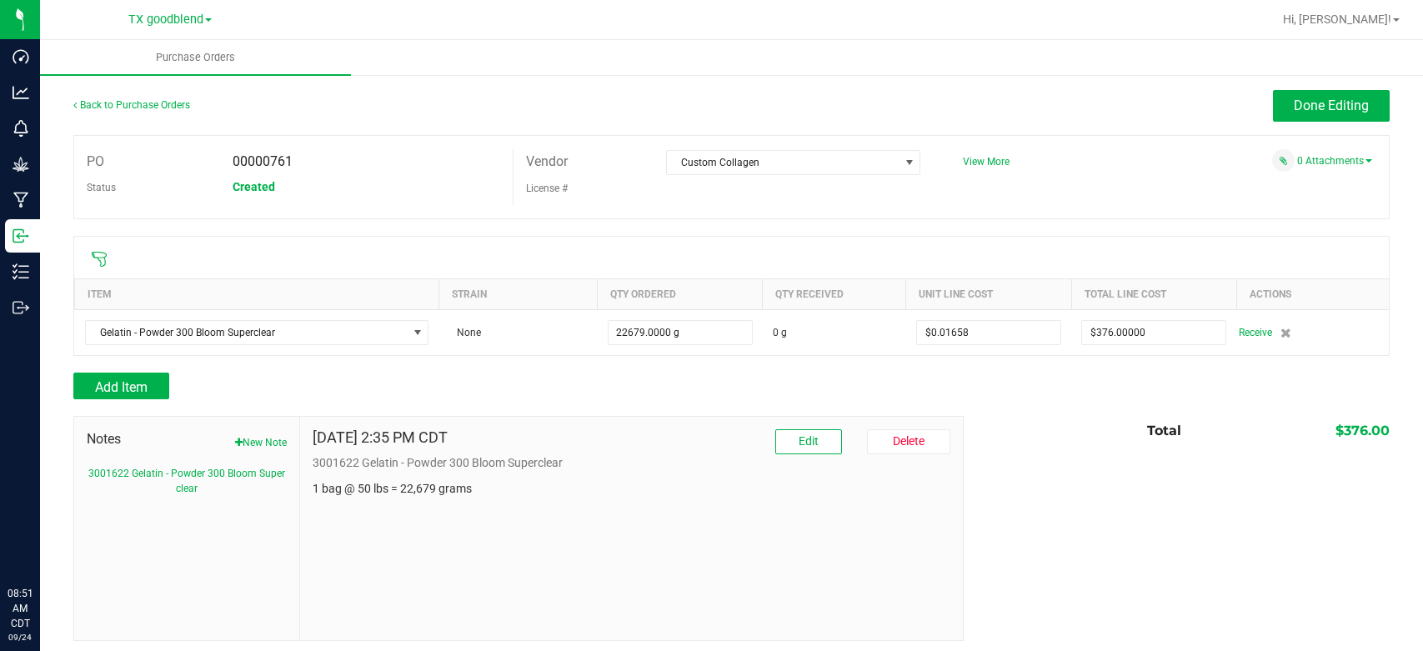 The height and width of the screenshot is (651, 1423). What do you see at coordinates (835, 294) in the screenshot?
I see `th: Qty Received` at bounding box center [835, 294].